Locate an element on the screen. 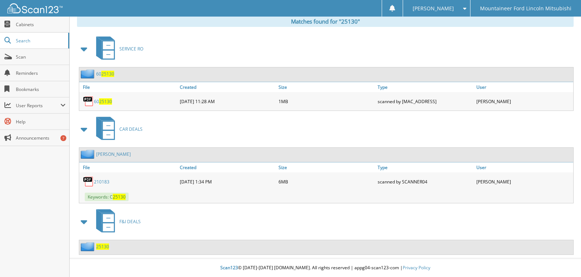 The height and width of the screenshot is (277, 581). span: CAR DEALS is located at coordinates (131, 129).